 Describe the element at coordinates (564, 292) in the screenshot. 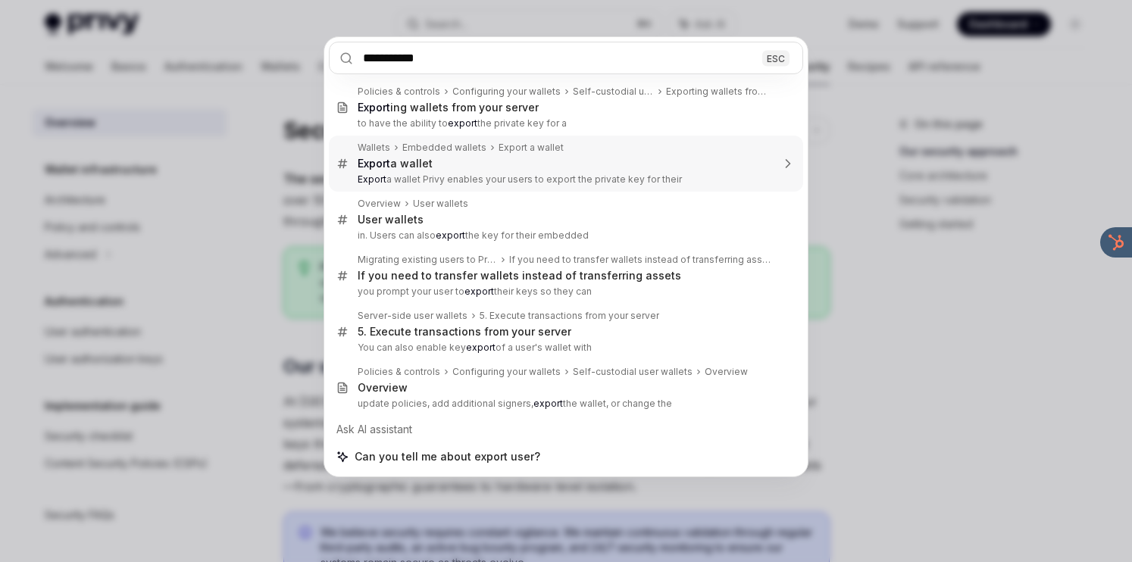

I see `p: you prompt your user to their keys so they can` at that location.